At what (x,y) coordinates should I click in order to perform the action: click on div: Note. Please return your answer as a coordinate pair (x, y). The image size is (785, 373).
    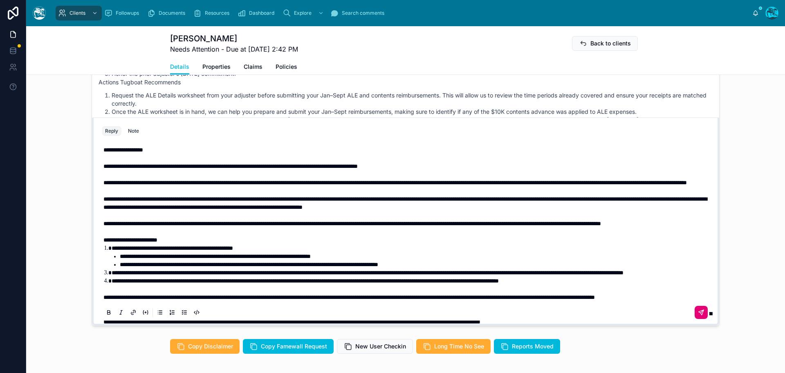
    Looking at the image, I should click on (133, 131).